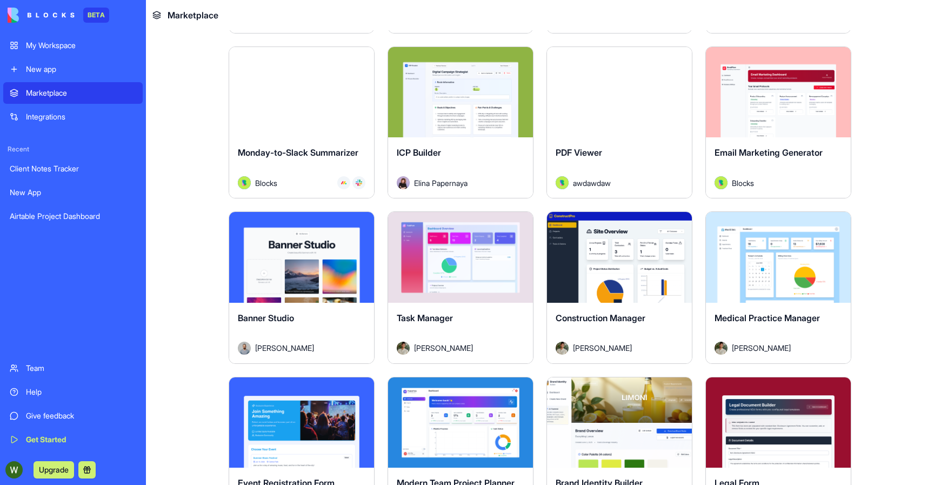 Image resolution: width=934 pixels, height=485 pixels. Describe the element at coordinates (81, 416) in the screenshot. I see `div: Give feedback` at that location.